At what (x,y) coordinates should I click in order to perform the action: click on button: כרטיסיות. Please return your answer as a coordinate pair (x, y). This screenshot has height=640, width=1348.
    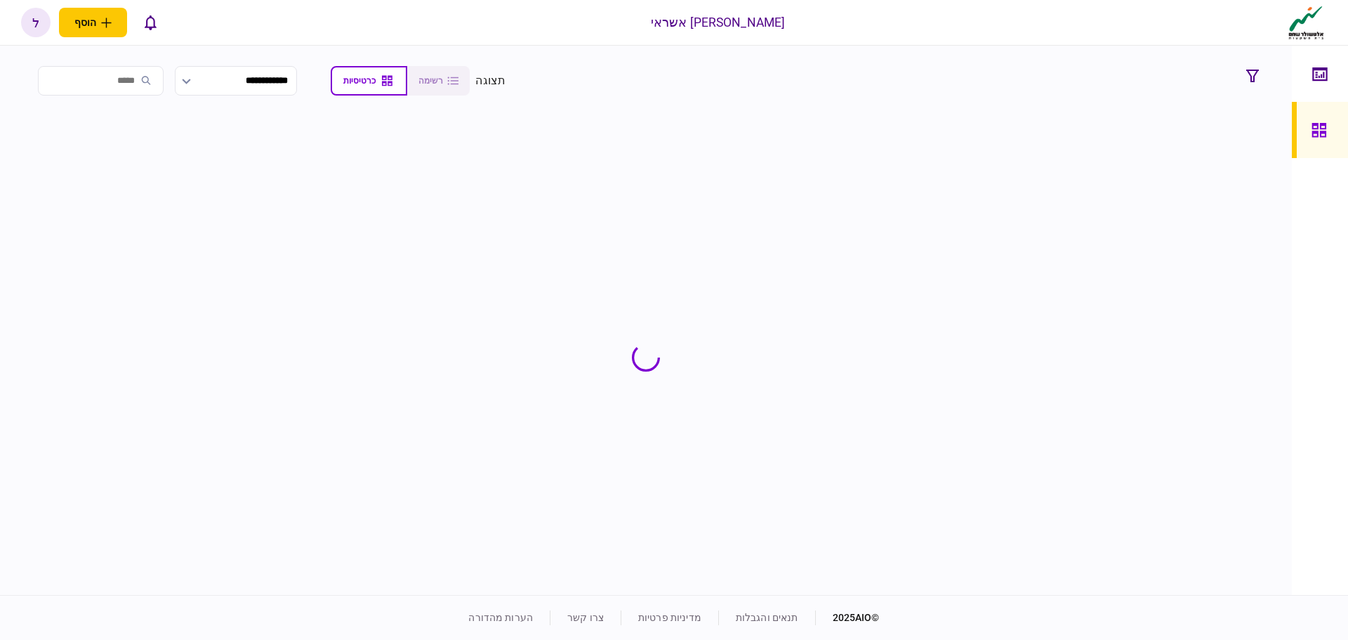
    Looking at the image, I should click on (369, 81).